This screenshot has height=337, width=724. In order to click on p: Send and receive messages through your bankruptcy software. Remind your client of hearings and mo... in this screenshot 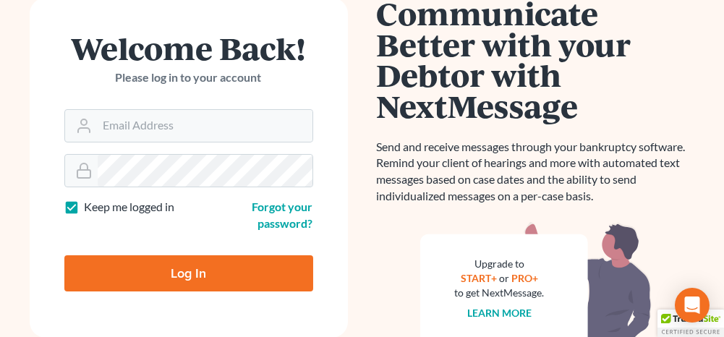, I will do `click(536, 171)`.